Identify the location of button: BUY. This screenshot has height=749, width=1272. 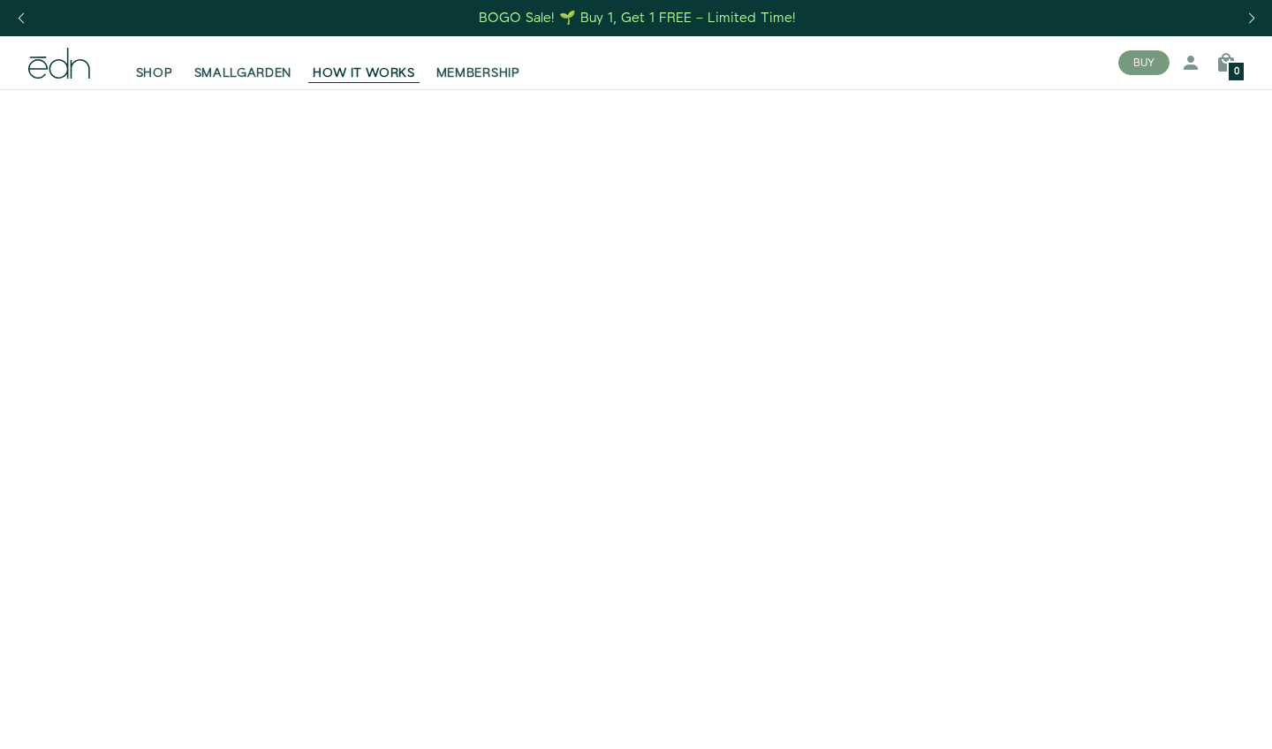
(1144, 63).